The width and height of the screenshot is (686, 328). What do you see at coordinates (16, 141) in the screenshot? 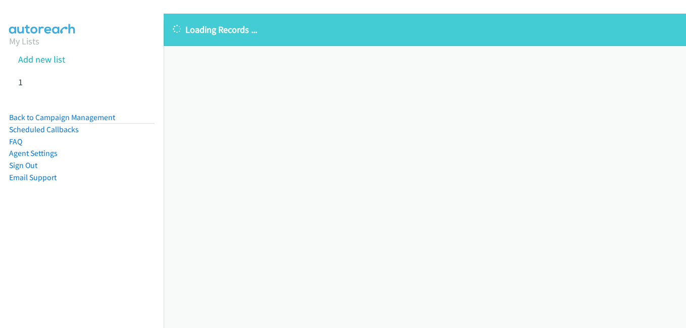
I see `a: FAQ` at bounding box center [16, 141].